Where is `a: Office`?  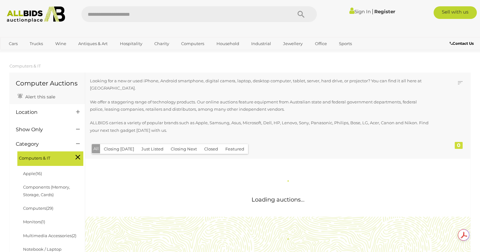
a: Office is located at coordinates (321, 44).